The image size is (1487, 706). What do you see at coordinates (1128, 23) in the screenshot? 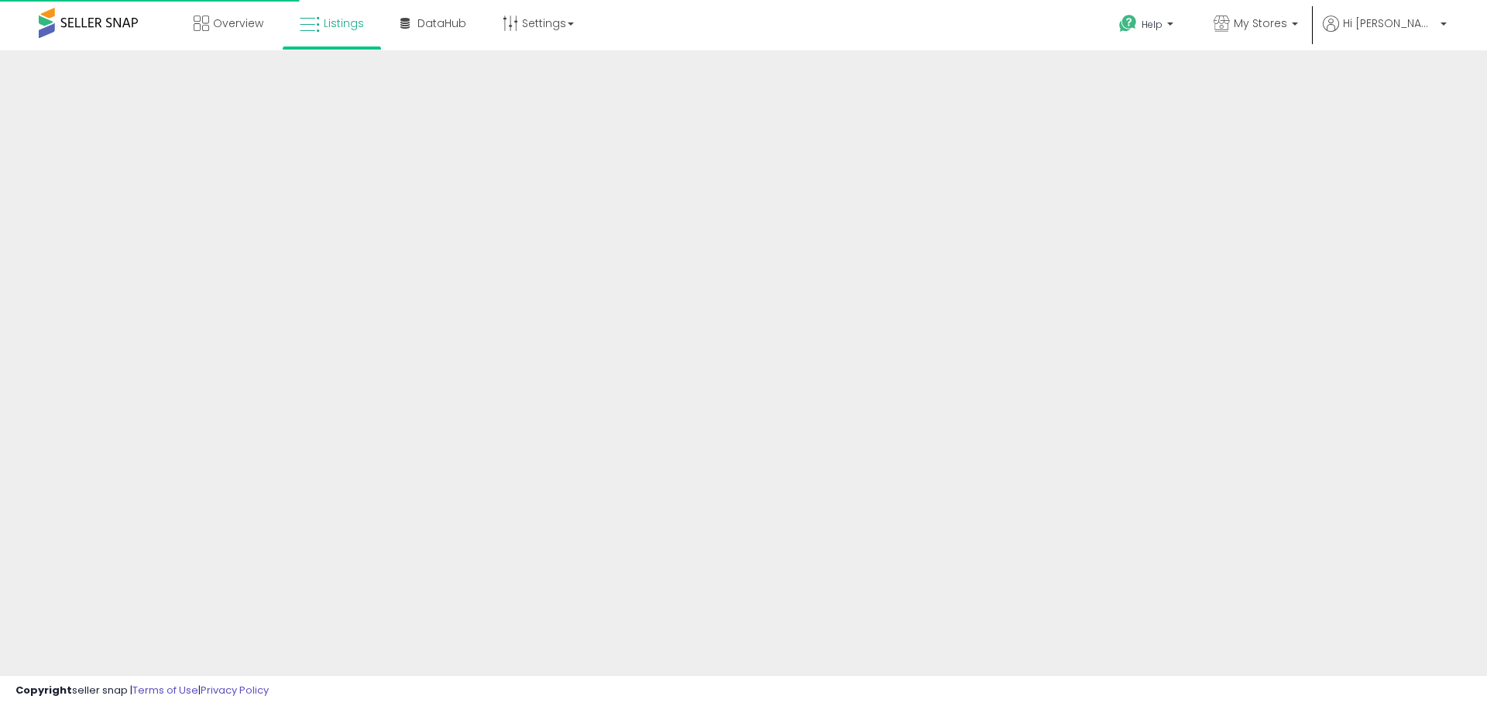
I see `i: Get Help` at bounding box center [1128, 23].